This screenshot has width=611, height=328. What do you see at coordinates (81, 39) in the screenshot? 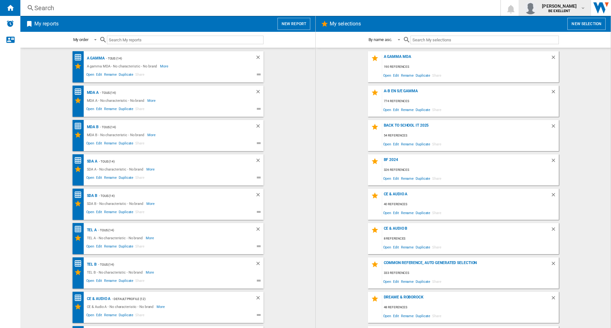
I see `div: My order` at bounding box center [81, 39].